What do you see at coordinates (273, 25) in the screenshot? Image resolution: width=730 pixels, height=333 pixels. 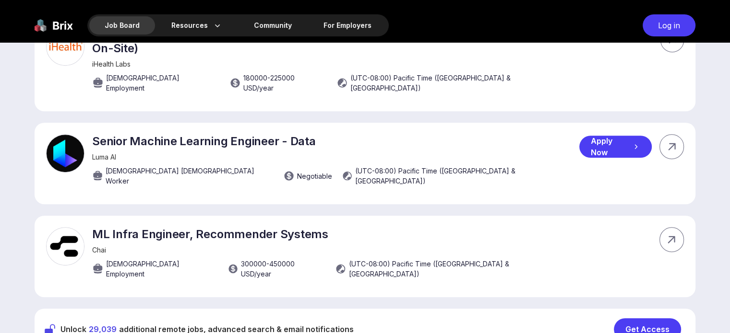 I see `div: Community` at bounding box center [273, 25].